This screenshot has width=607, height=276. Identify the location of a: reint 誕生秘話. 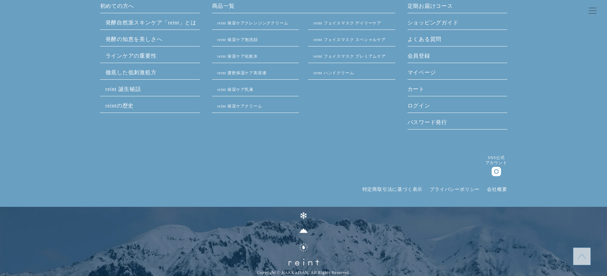
(123, 89).